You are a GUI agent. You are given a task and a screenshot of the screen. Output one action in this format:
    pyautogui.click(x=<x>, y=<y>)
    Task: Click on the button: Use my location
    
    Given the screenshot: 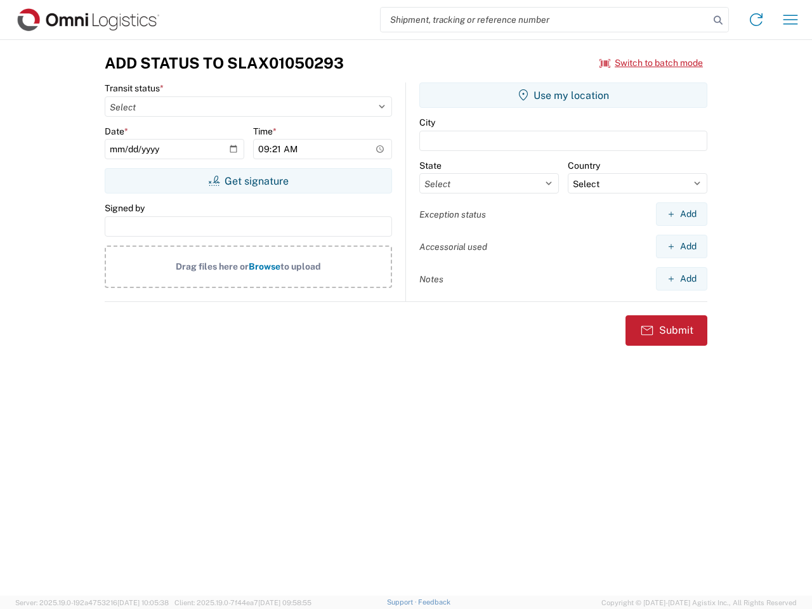 What is the action you would take?
    pyautogui.click(x=563, y=95)
    